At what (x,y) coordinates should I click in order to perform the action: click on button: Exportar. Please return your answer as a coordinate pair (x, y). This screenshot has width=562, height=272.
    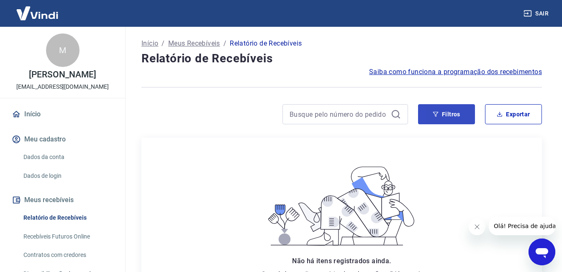
    Looking at the image, I should click on (513, 114).